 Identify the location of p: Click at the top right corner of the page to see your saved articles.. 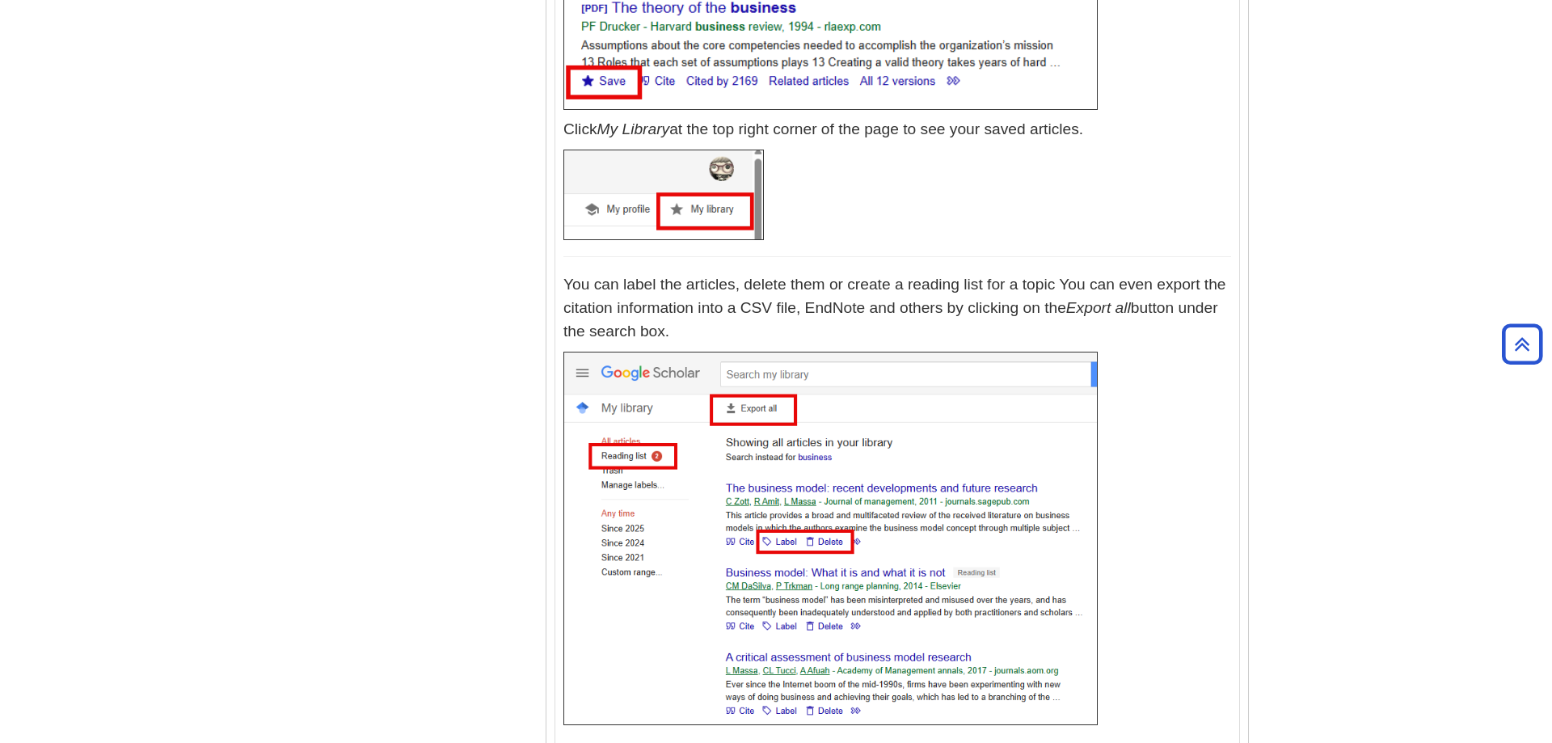
(897, 129).